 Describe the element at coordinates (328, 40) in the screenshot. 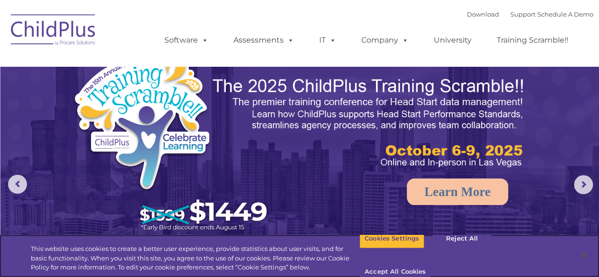

I see `a: IT` at that location.